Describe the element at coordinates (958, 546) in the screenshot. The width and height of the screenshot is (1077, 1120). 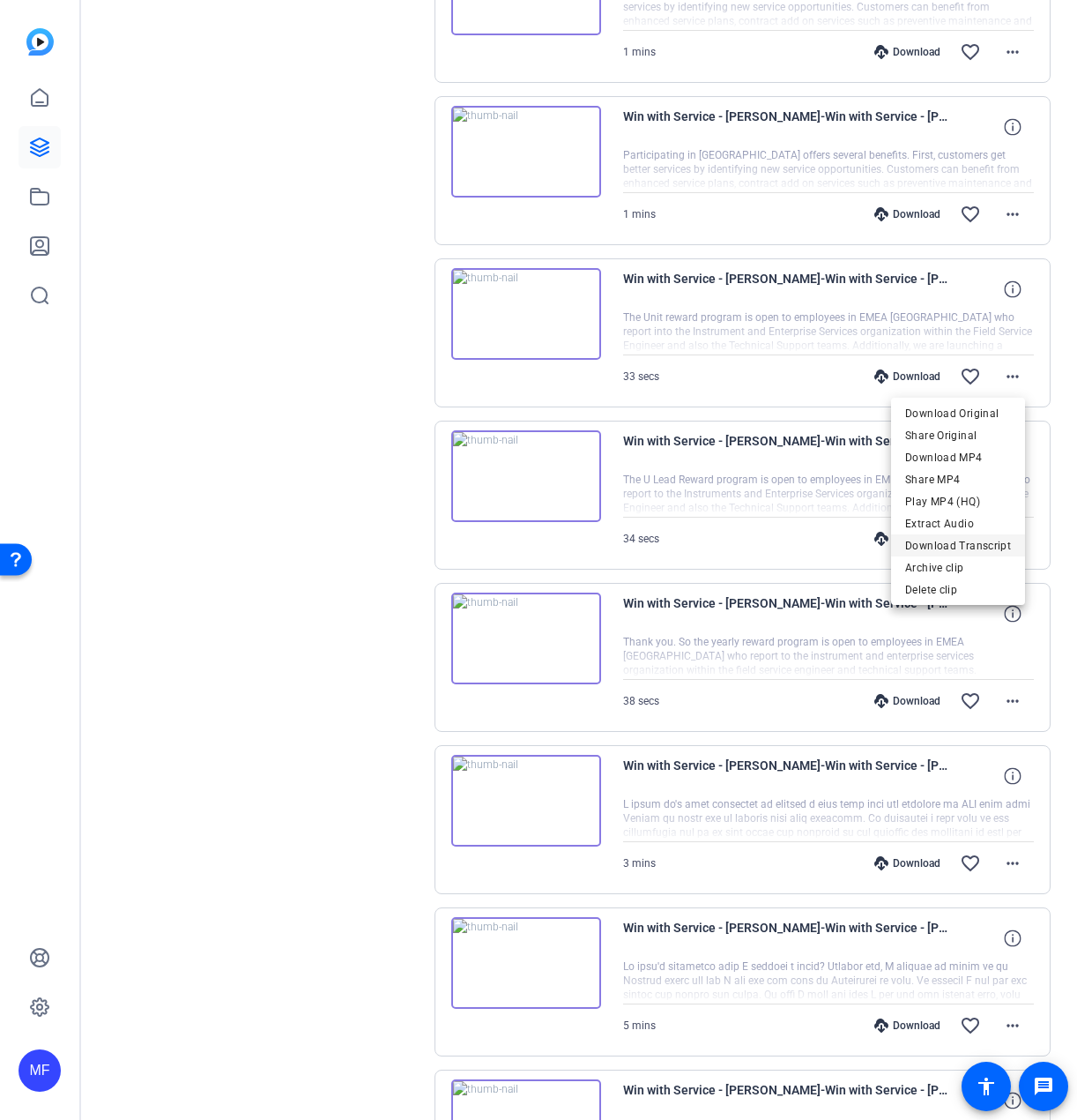
I see `span: Download Transcript` at that location.